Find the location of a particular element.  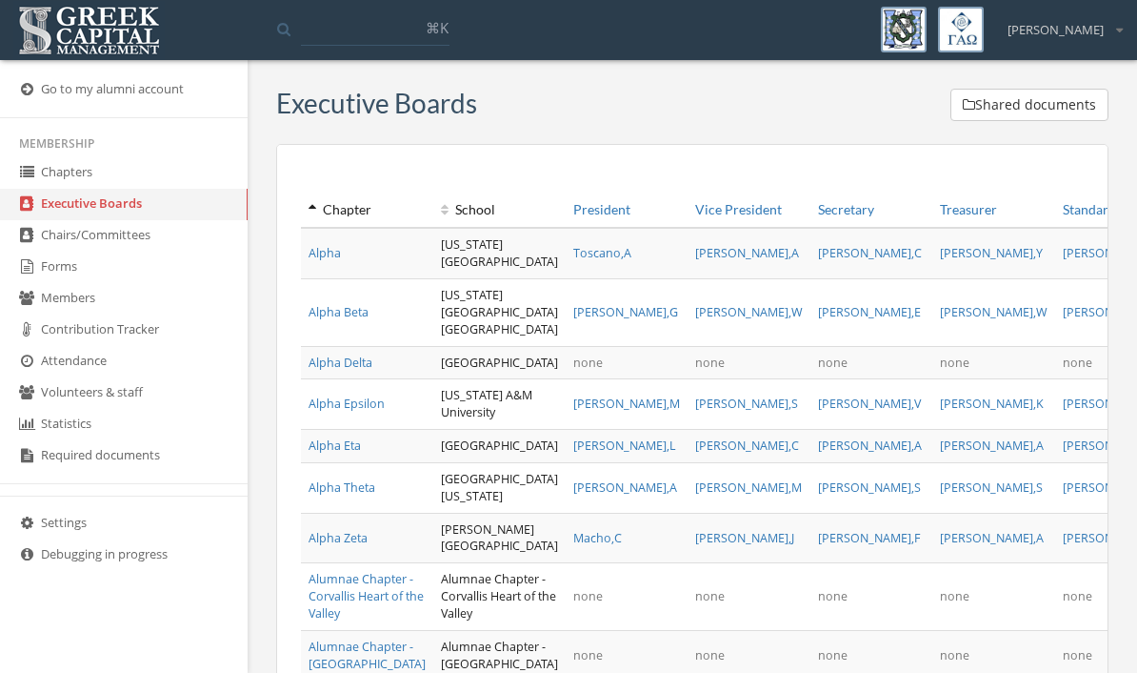

a: Alpha Zeta is located at coordinates (338, 537).